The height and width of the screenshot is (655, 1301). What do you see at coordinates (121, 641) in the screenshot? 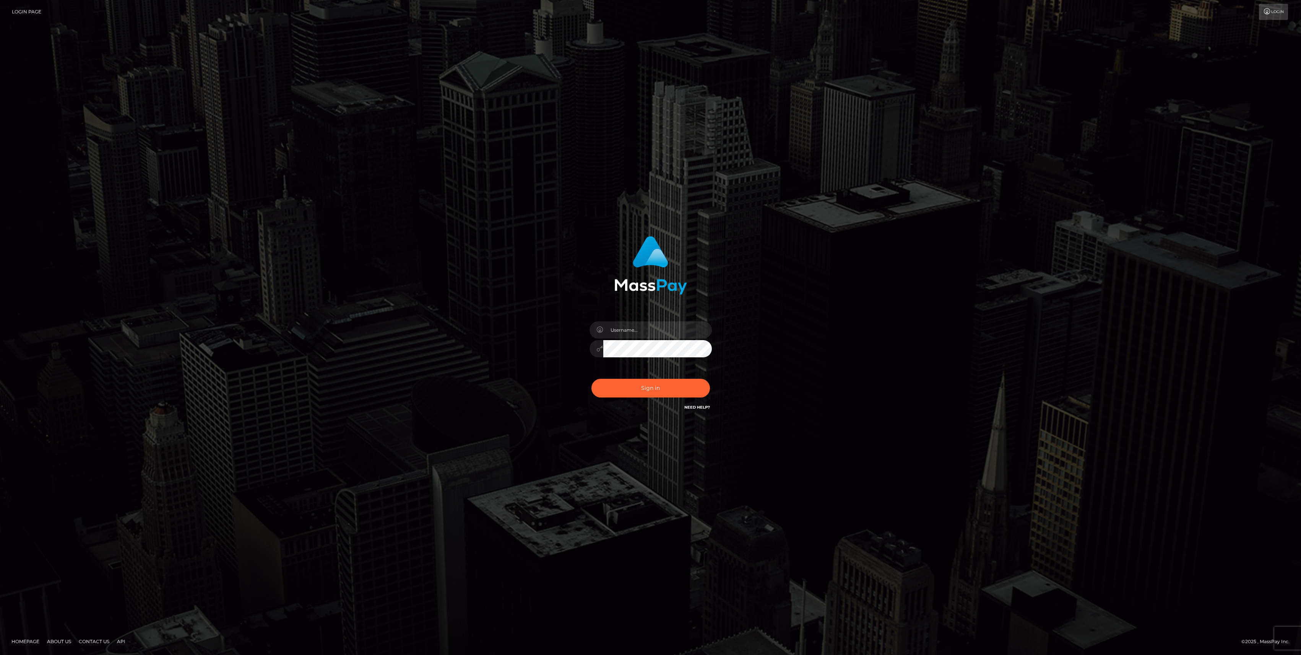
I see `a: API` at bounding box center [121, 641].